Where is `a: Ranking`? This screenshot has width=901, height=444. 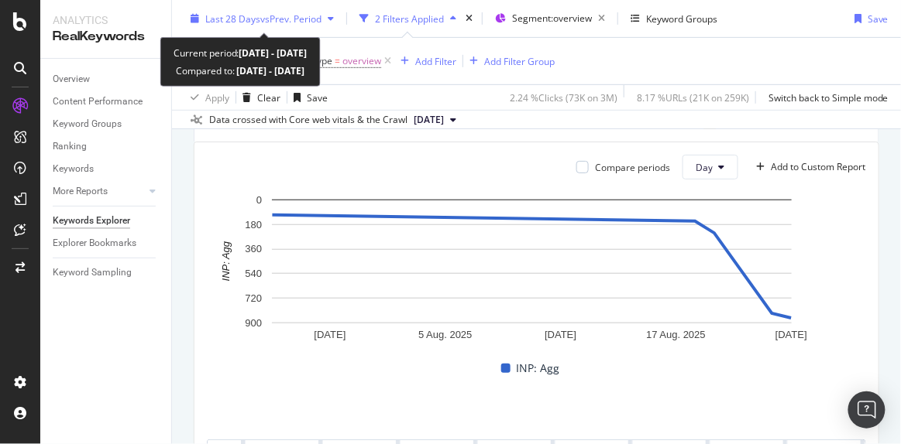
a: Ranking is located at coordinates (106, 146).